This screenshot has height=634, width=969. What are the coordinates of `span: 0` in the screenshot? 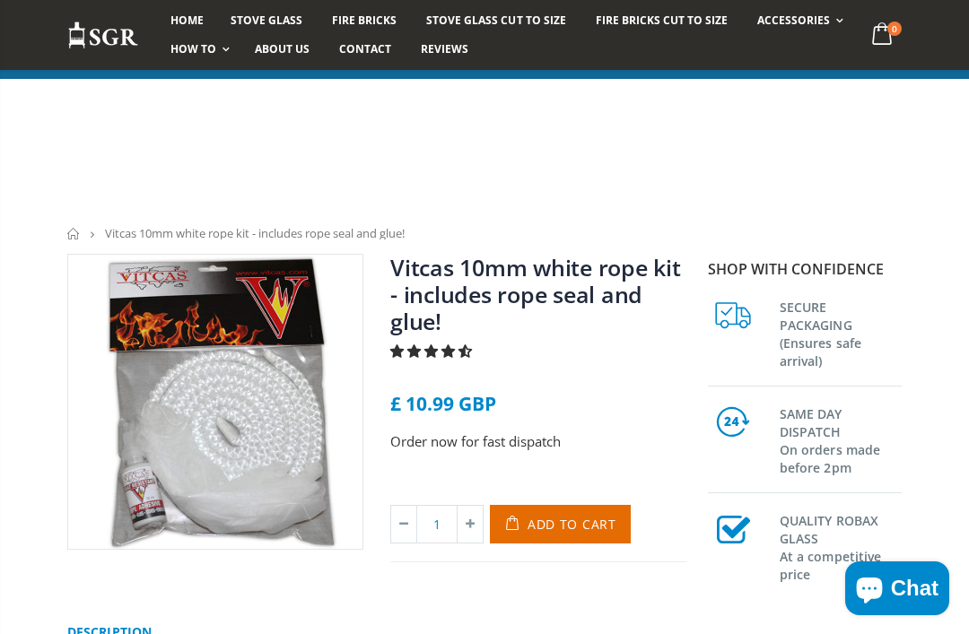 It's located at (894, 29).